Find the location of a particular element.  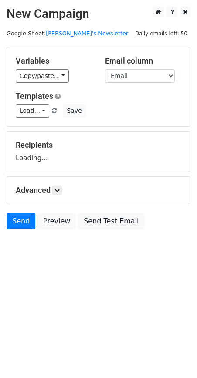

a: Copy/paste... is located at coordinates (42, 76).